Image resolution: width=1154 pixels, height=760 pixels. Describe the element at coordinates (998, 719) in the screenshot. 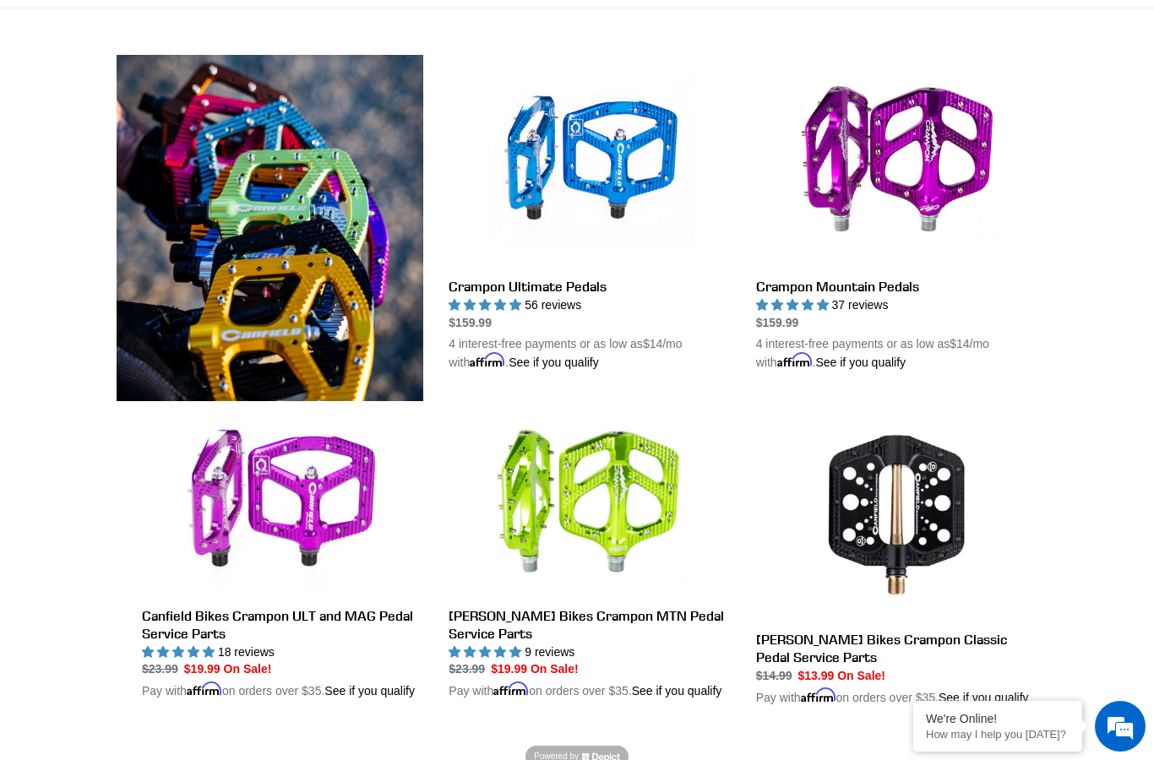

I see `div: We're Online!` at that location.